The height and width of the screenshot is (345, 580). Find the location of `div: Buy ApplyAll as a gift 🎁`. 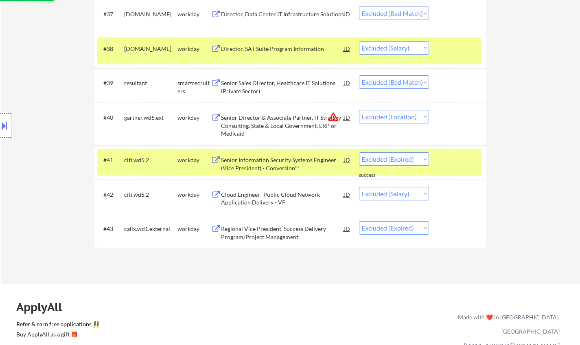

div: Buy ApplyAll as a gift 🎁 is located at coordinates (57, 334).